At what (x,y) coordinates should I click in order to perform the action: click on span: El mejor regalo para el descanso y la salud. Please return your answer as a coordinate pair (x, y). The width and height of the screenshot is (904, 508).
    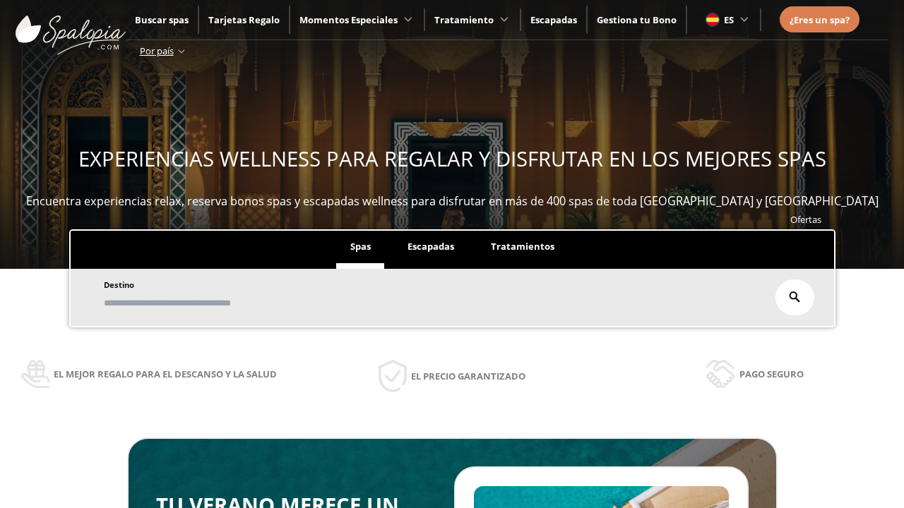
    Looking at the image, I should click on (165, 374).